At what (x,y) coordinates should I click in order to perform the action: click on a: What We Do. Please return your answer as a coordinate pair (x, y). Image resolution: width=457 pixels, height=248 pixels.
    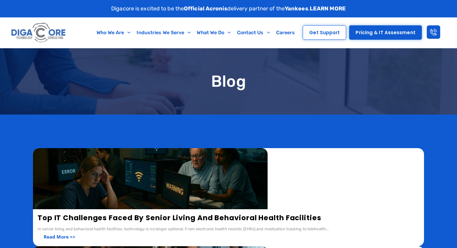
    Looking at the image, I should click on (214, 33).